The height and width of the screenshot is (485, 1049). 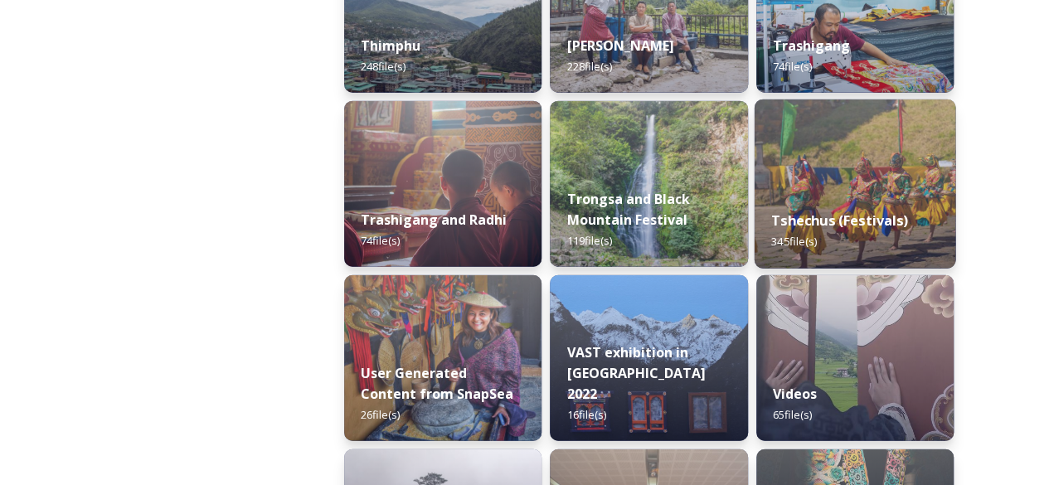 I want to click on span: 248 file(s), so click(x=383, y=66).